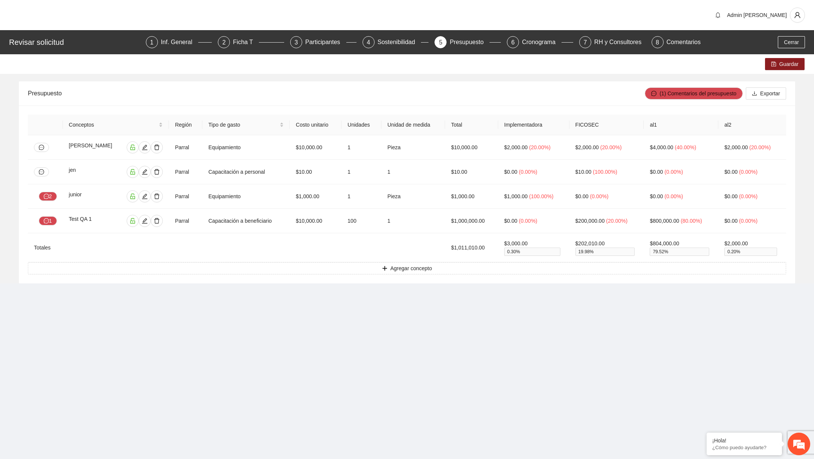  I want to click on button: saveGuardar, so click(784, 64).